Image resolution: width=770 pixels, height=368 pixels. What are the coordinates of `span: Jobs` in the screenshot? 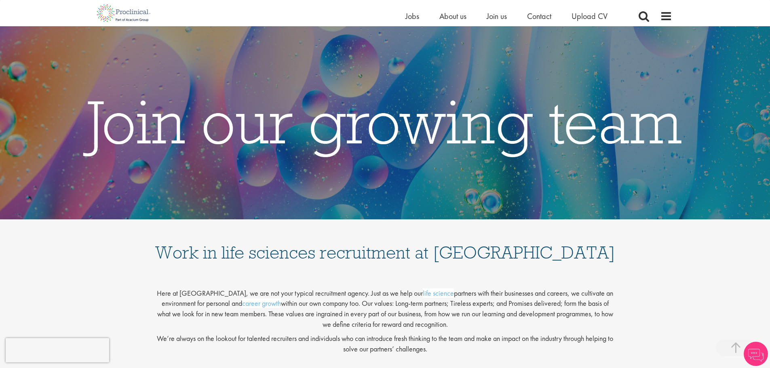 It's located at (412, 16).